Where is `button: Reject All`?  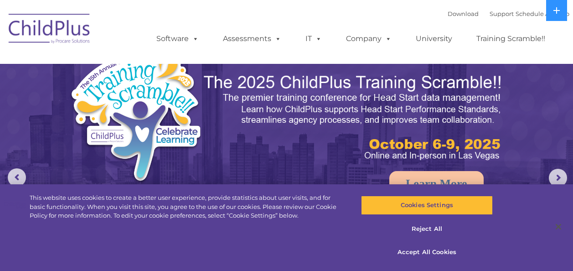 button: Reject All is located at coordinates (427, 229).